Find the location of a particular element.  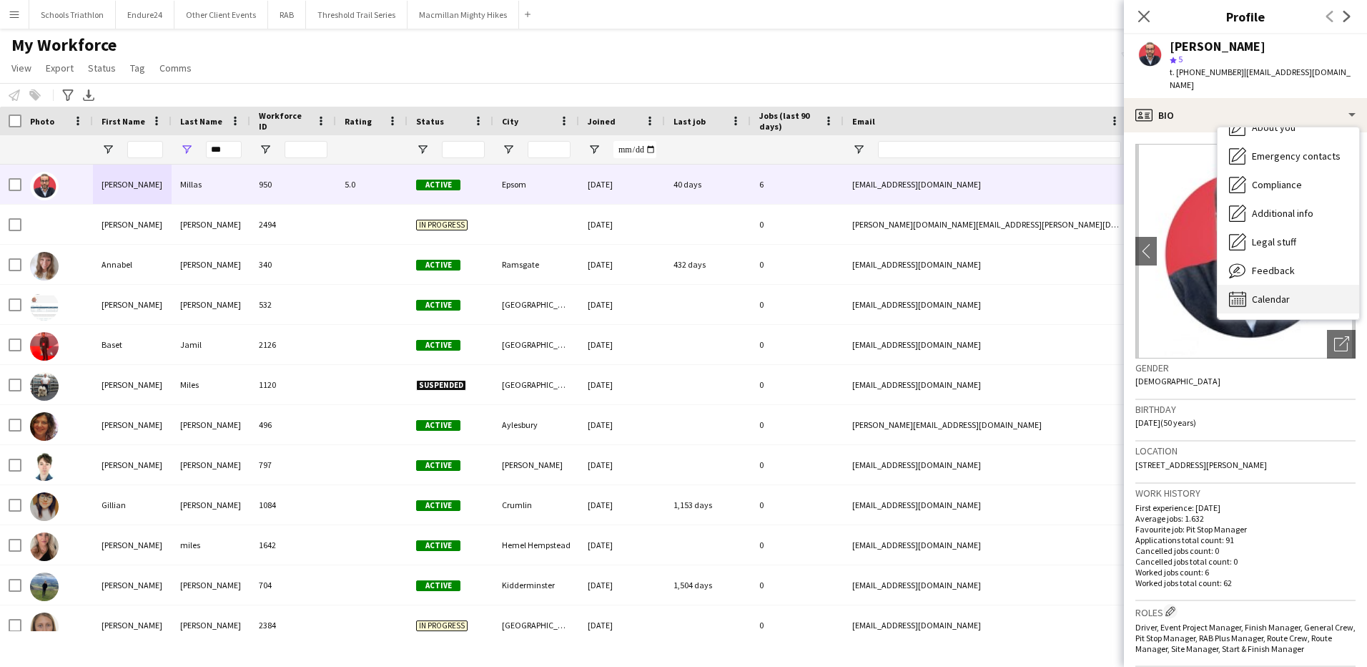

div: 704 is located at coordinates (293, 584).